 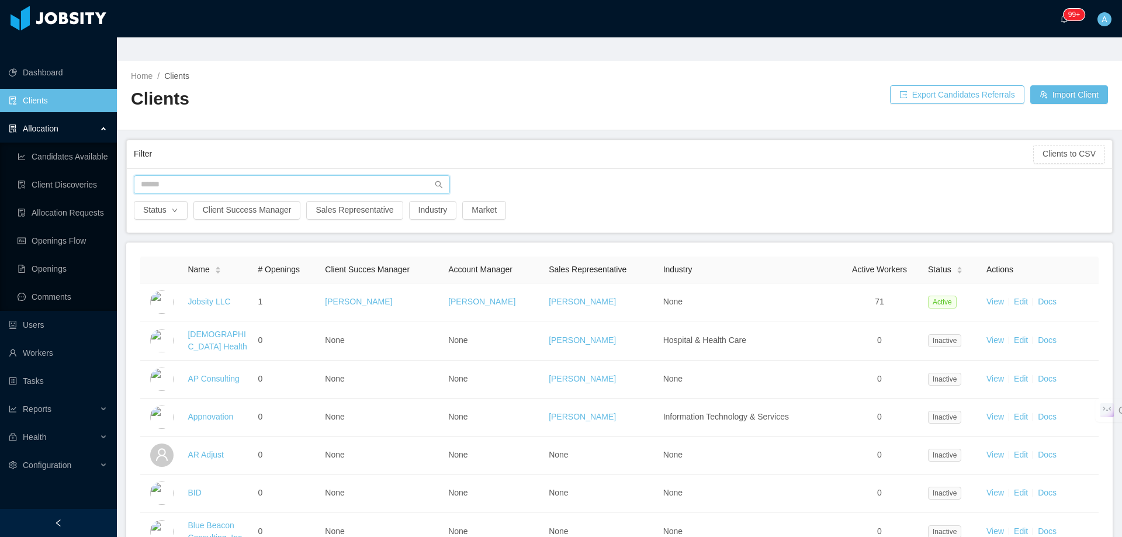 I want to click on a: icon: file-doneAllocation Requests, so click(x=63, y=213).